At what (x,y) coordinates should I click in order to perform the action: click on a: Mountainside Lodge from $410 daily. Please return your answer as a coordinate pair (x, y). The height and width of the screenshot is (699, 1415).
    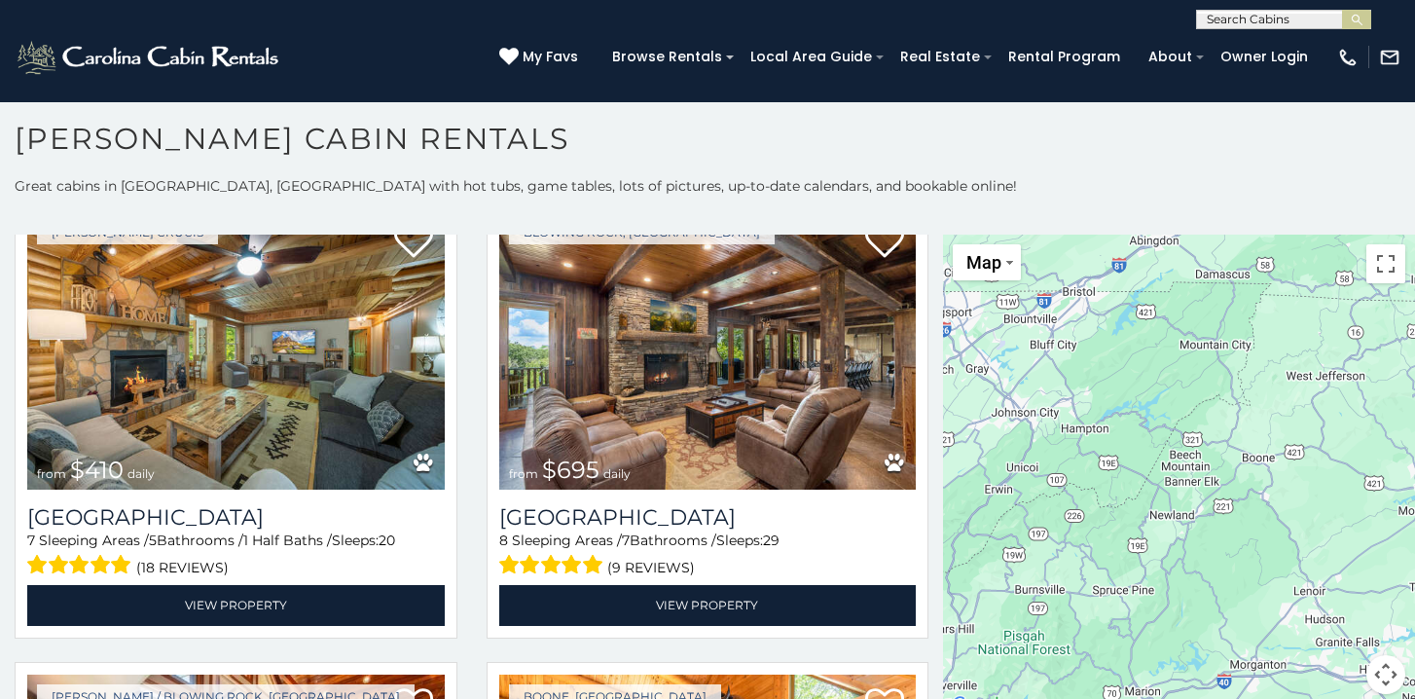
    Looking at the image, I should click on (235, 349).